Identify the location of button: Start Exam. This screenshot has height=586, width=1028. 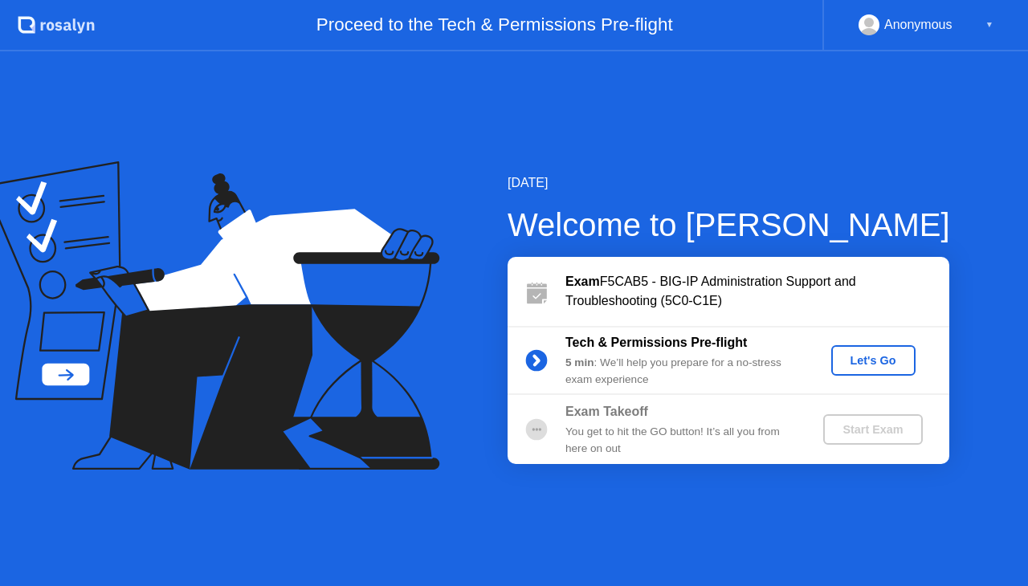
(872, 430).